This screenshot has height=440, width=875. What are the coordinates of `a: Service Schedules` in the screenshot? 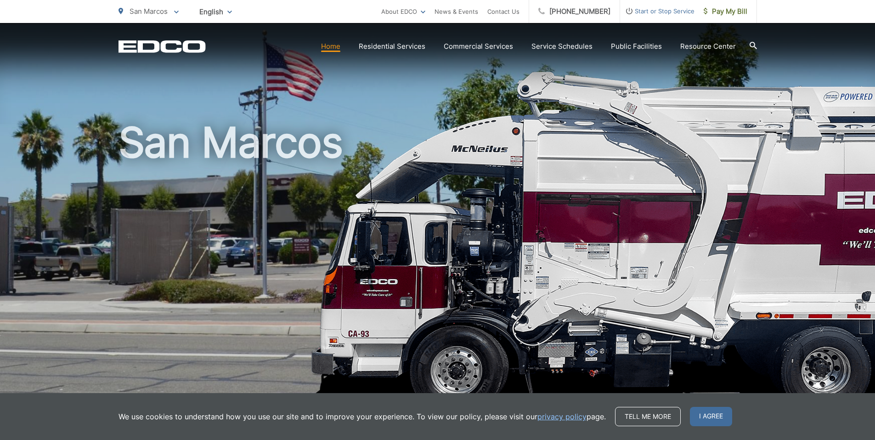 It's located at (562, 46).